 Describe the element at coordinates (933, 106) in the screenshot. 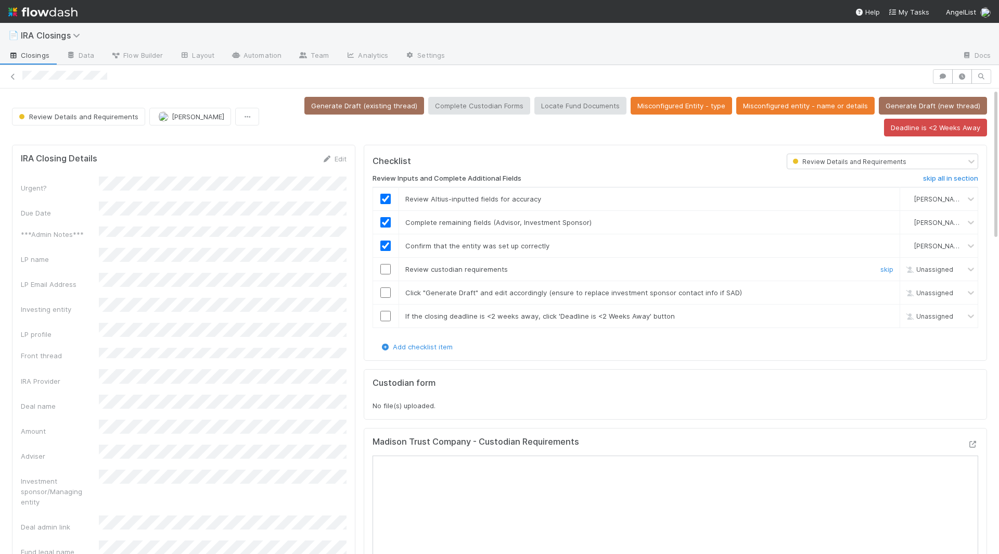

I see `button: Generate Draft (new thread)` at that location.